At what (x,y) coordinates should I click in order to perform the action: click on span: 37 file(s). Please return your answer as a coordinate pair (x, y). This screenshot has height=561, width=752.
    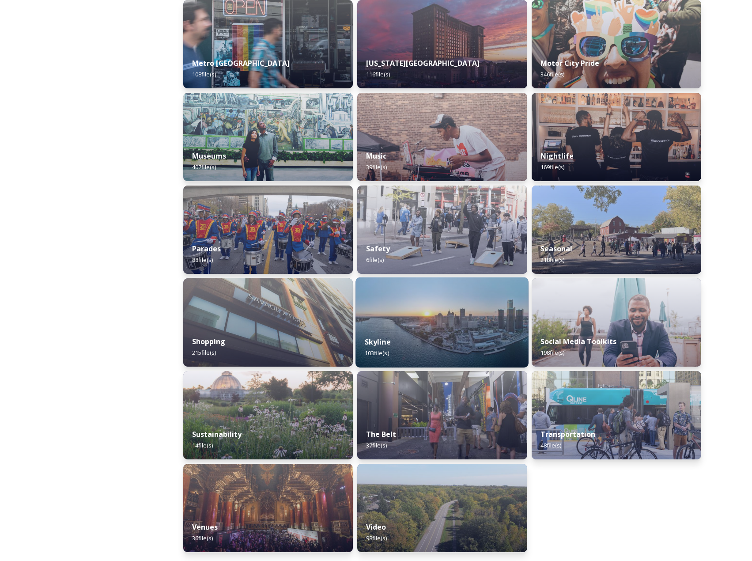
    Looking at the image, I should click on (376, 445).